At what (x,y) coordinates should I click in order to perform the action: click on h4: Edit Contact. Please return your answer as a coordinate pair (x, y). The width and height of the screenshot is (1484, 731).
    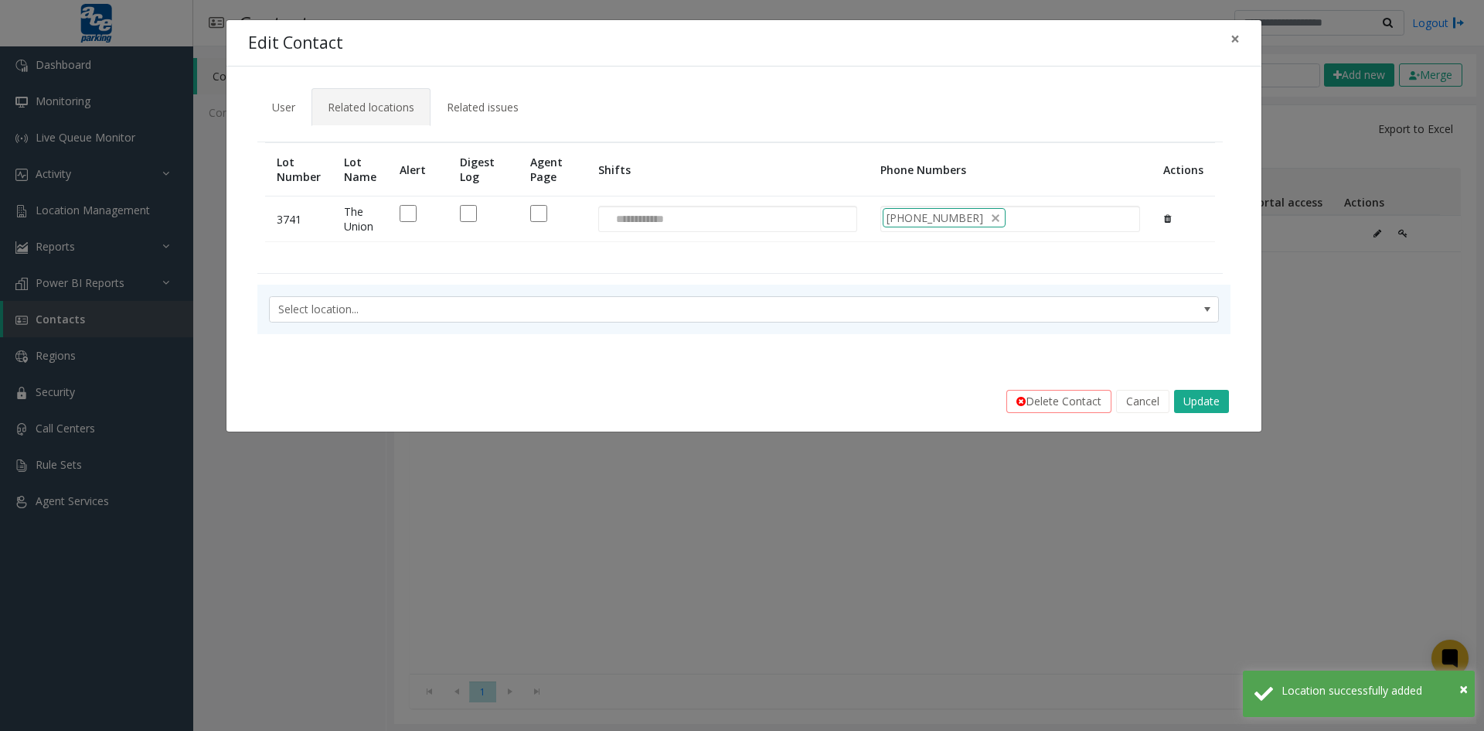
    Looking at the image, I should click on (295, 43).